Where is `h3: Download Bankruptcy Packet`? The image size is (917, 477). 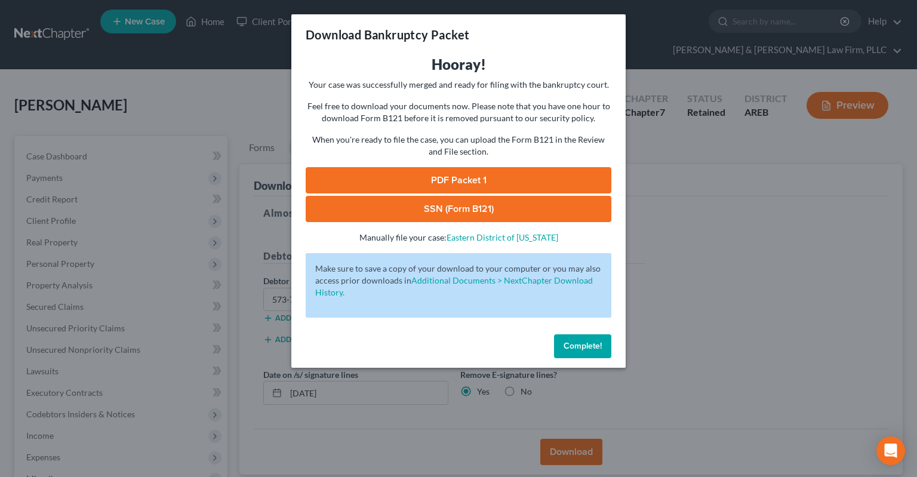 h3: Download Bankruptcy Packet is located at coordinates (387, 35).